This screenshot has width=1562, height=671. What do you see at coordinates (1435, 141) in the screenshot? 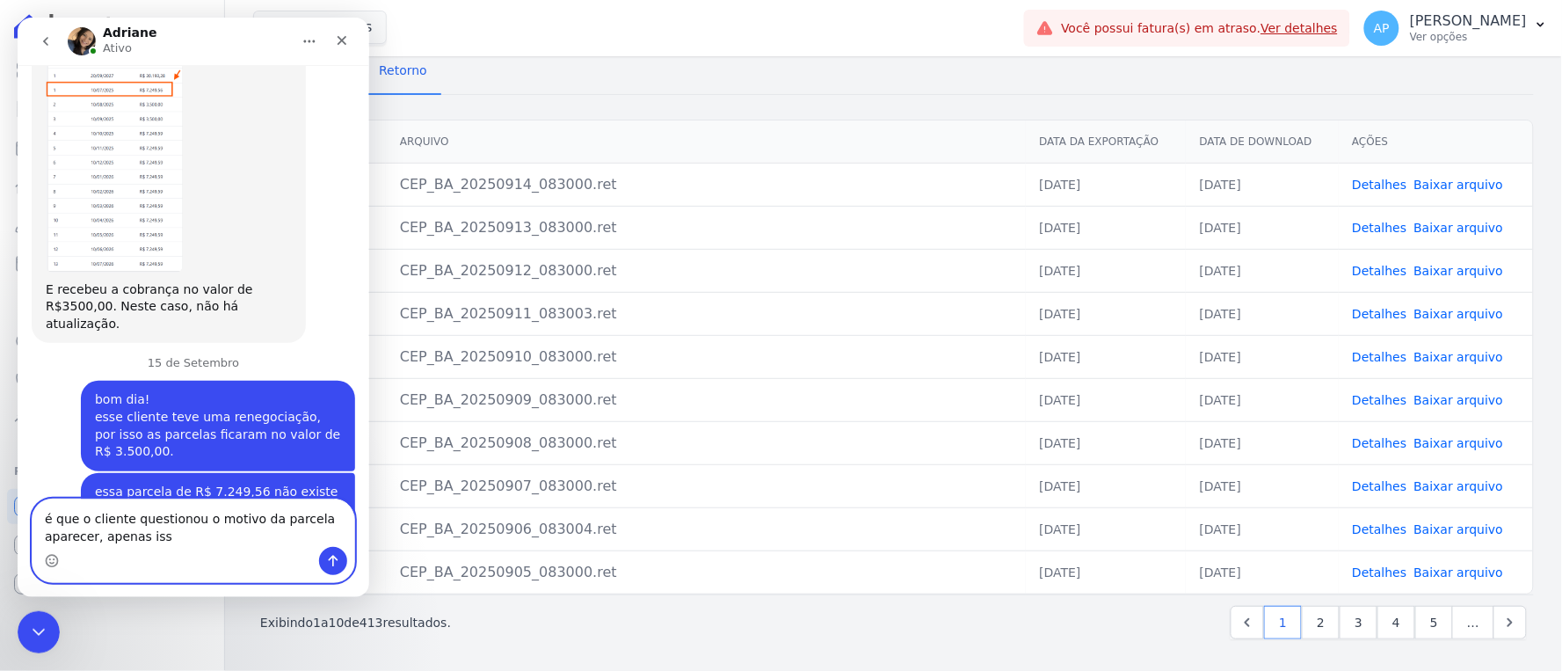
I see `th: Ações` at bounding box center [1435, 141].